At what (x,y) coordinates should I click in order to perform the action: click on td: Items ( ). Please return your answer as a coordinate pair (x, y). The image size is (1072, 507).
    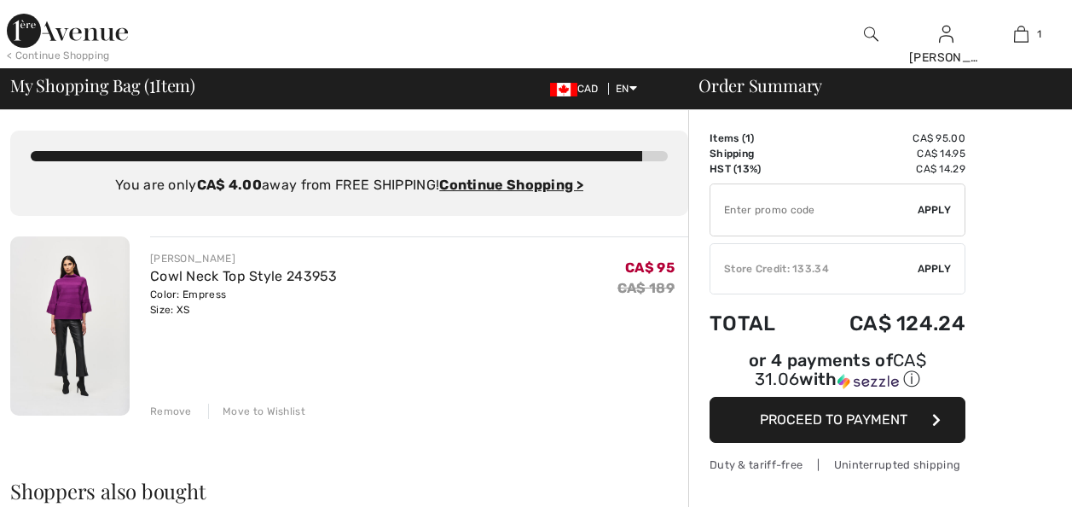
    Looking at the image, I should click on (756, 138).